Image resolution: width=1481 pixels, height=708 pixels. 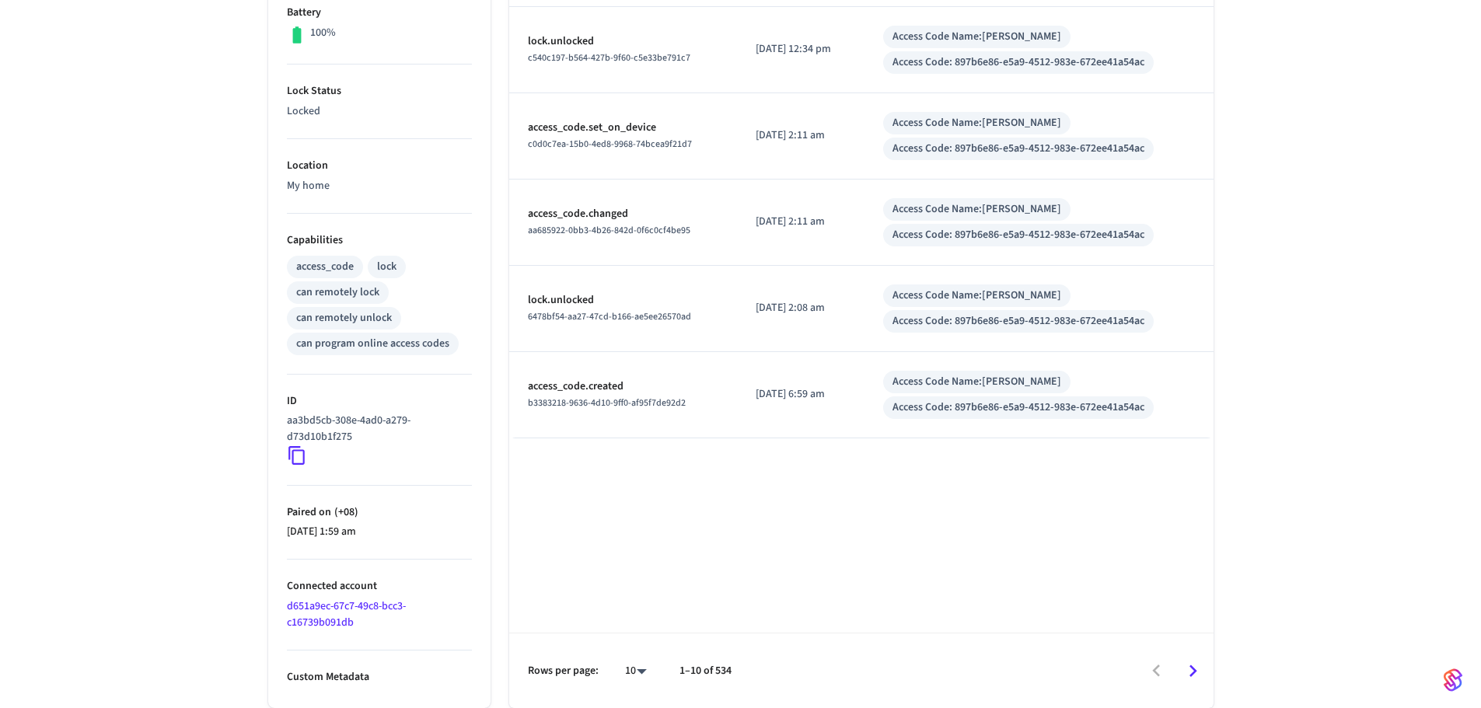 What do you see at coordinates (387, 267) in the screenshot?
I see `div: lock` at bounding box center [387, 267].